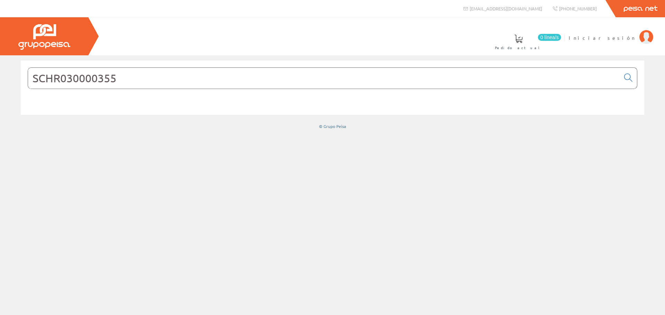 This screenshot has height=315, width=665. What do you see at coordinates (324, 78) in the screenshot?
I see `input: Buscar...` at bounding box center [324, 78].